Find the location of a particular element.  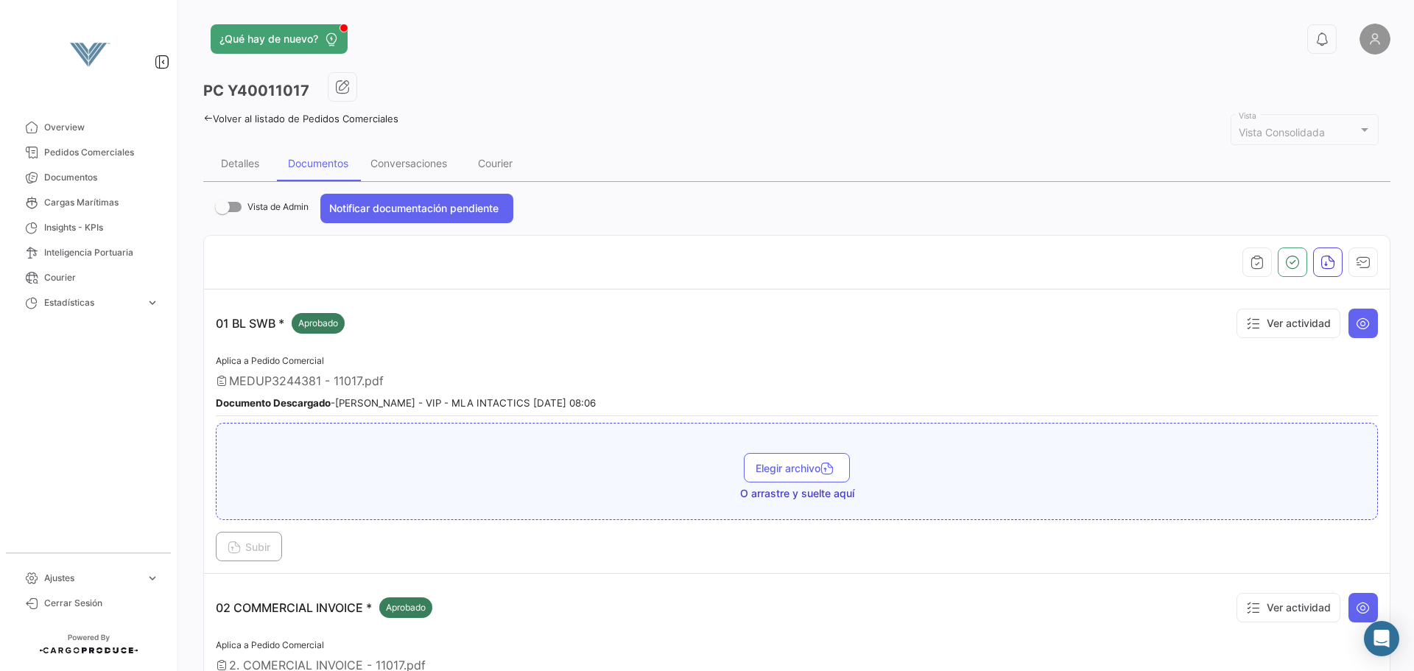

span: Ajustes is located at coordinates (92, 578).